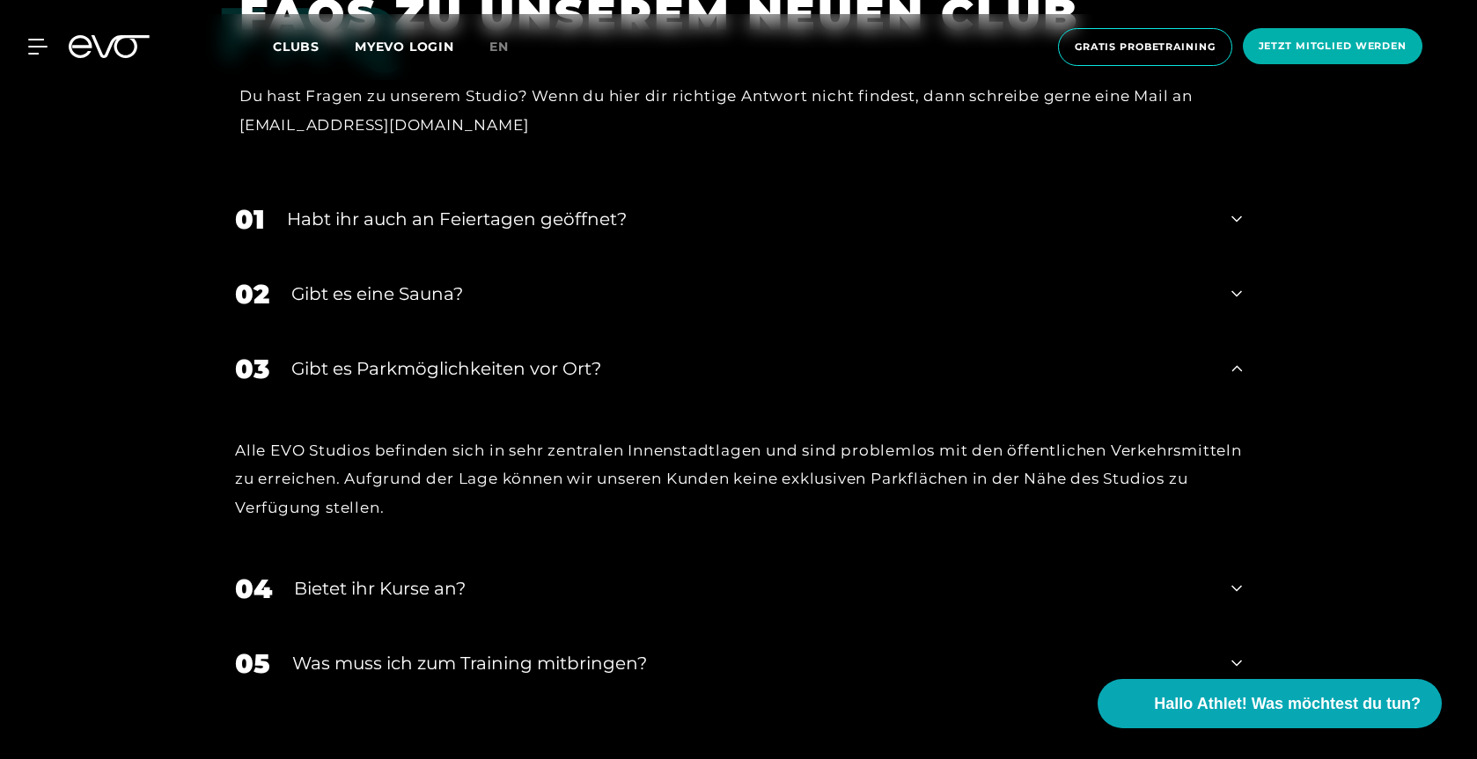 The image size is (1477, 759). Describe the element at coordinates (751, 664) in the screenshot. I see `div: Was muss ich zum Training mitbringen?` at that location.